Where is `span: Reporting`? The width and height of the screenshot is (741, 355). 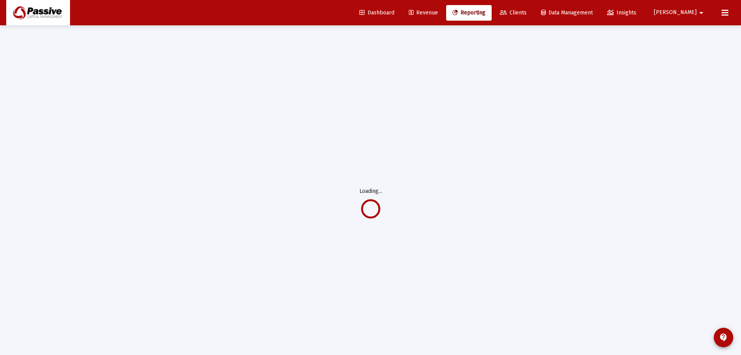
span: Reporting is located at coordinates (469, 12).